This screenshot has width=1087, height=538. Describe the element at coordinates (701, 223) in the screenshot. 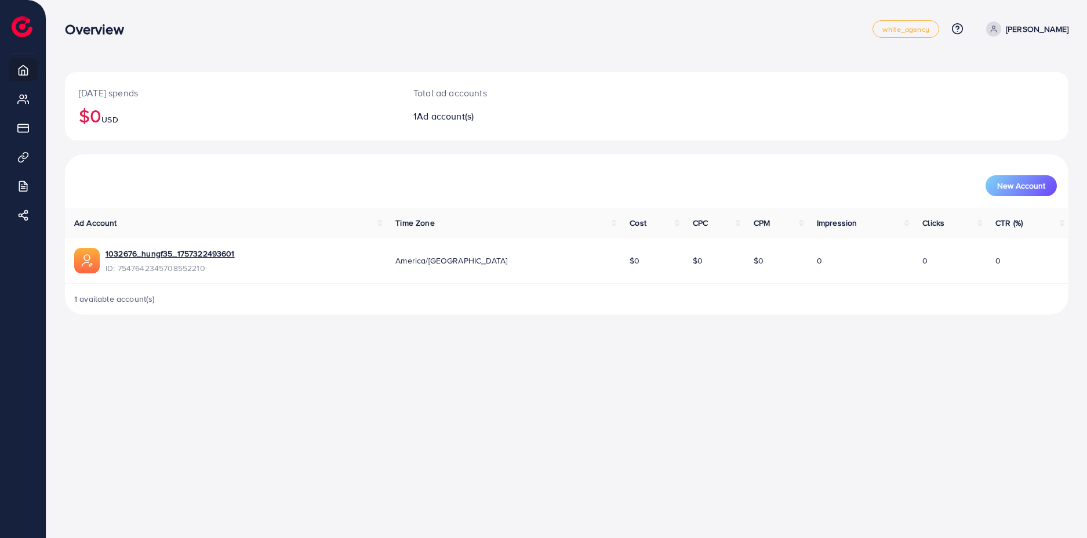

I see `span: CPC` at that location.